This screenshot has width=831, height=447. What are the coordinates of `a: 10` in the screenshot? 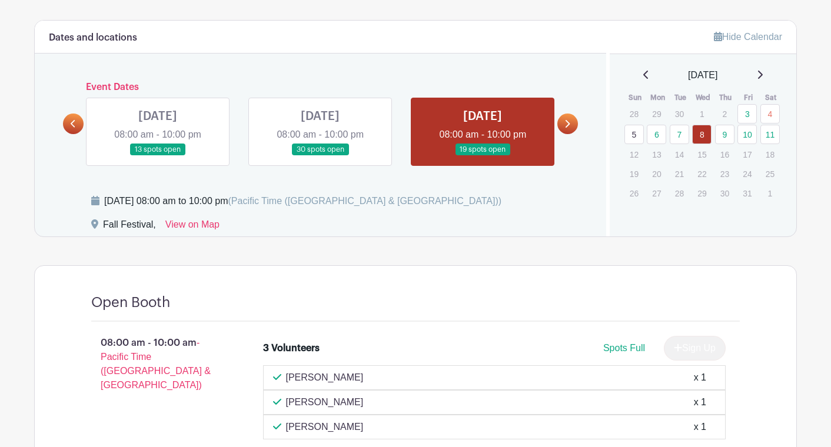 It's located at (747, 134).